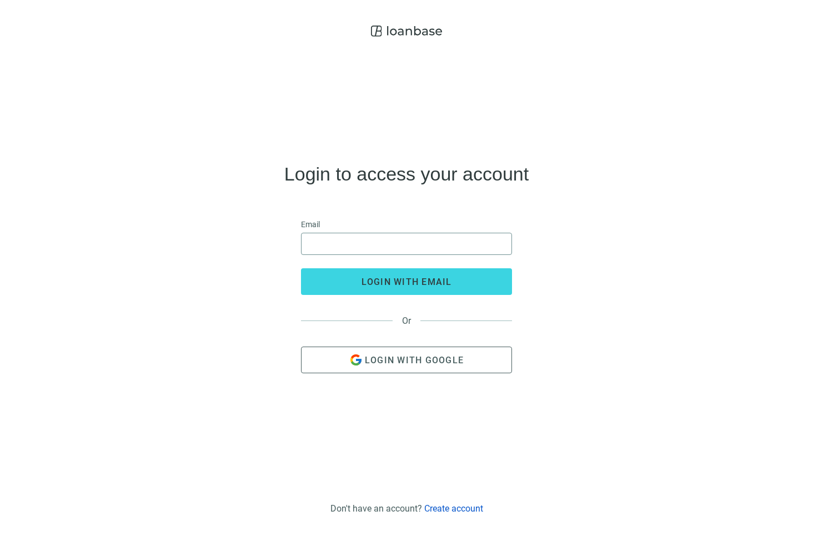 The image size is (813, 541). I want to click on button: login with email, so click(406, 282).